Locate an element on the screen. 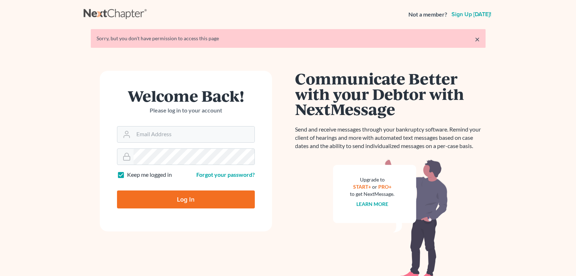  h1: Welcome Back! is located at coordinates (186, 95).